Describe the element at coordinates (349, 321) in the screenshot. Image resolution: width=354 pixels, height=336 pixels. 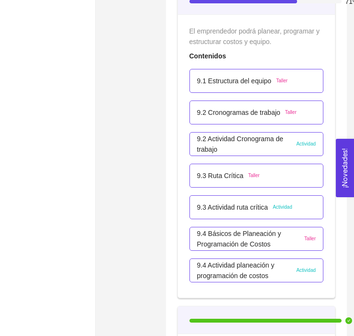
I see `span: check-circle` at that location.